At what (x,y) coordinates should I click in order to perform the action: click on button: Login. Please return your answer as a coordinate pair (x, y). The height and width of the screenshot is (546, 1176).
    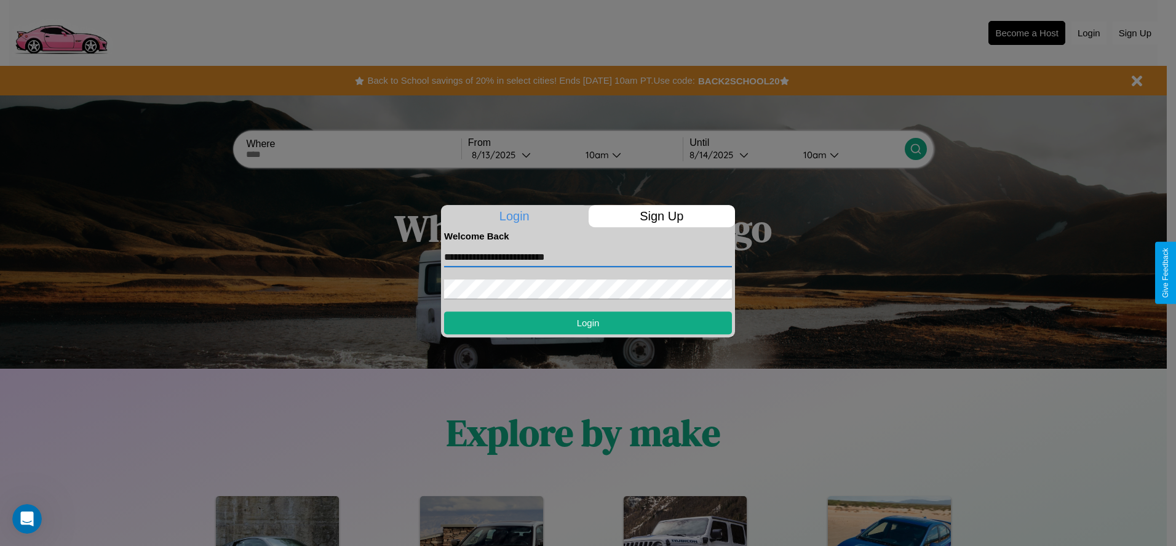
    Looking at the image, I should click on (588, 322).